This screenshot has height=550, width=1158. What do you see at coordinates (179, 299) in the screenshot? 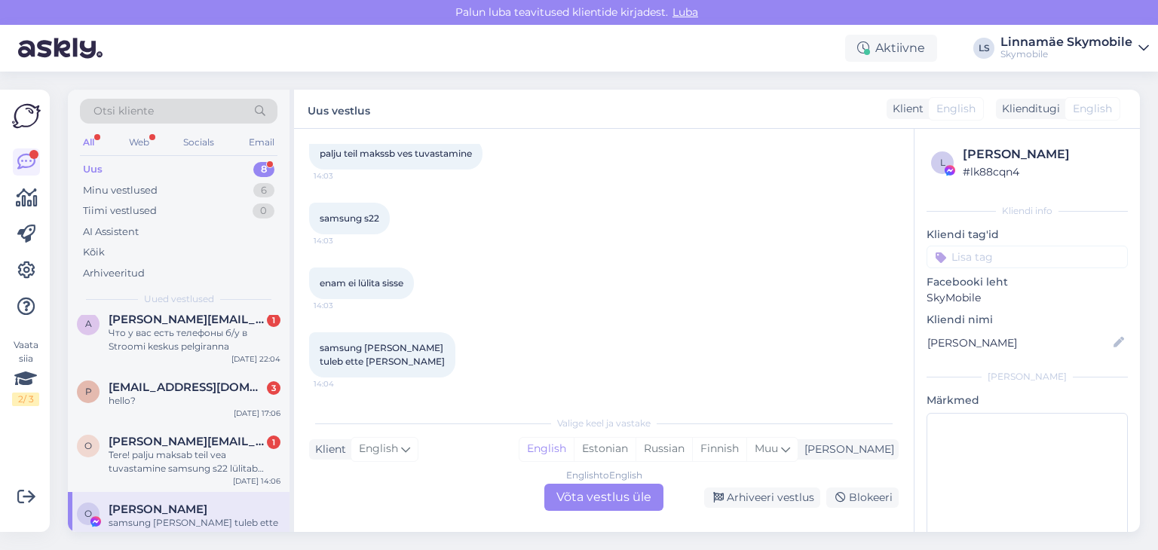
I see `span: Uued vestlused` at bounding box center [179, 299].